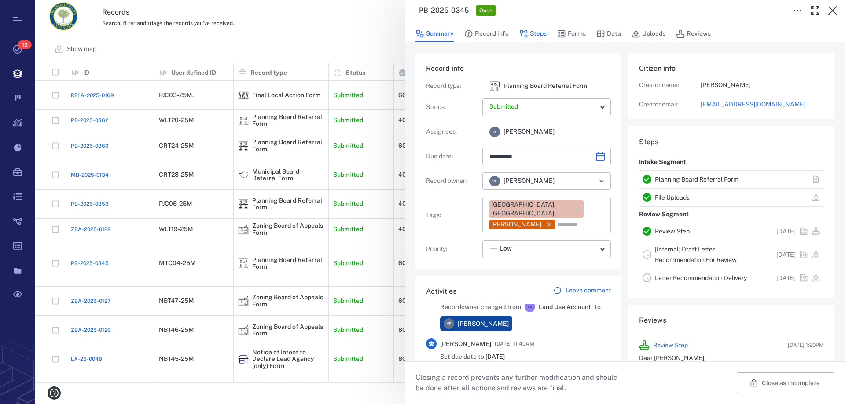 Image resolution: width=845 pixels, height=404 pixels. What do you see at coordinates (785, 383) in the screenshot?
I see `button: Close as incomplete` at bounding box center [785, 383].